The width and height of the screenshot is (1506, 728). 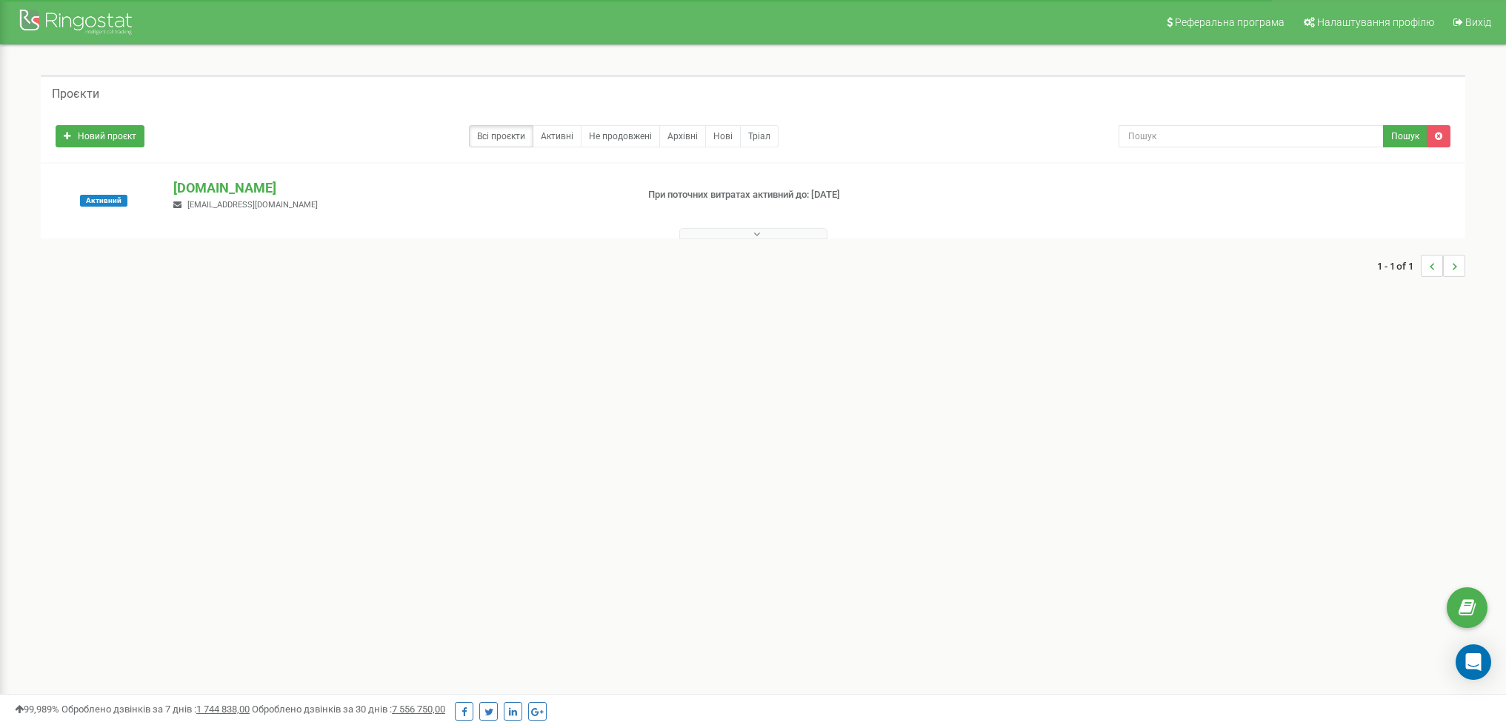 I want to click on a: Нові, so click(x=723, y=136).